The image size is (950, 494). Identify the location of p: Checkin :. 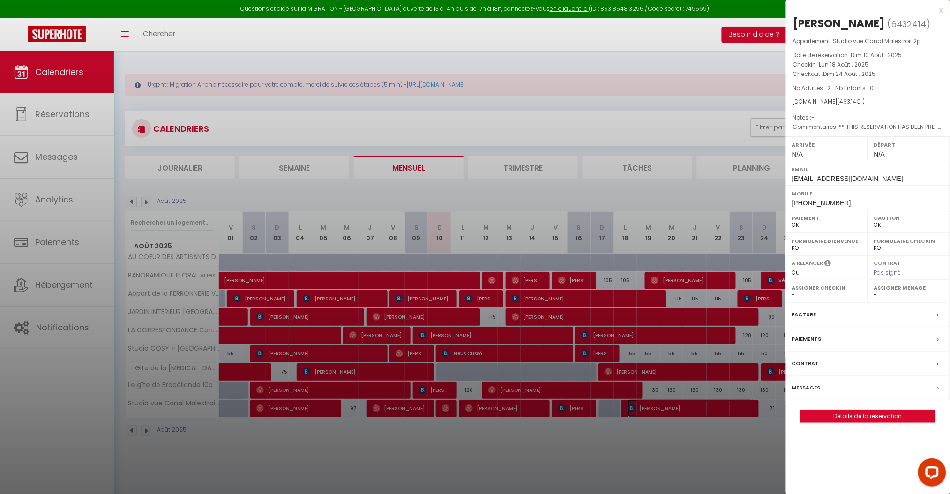
(868, 65).